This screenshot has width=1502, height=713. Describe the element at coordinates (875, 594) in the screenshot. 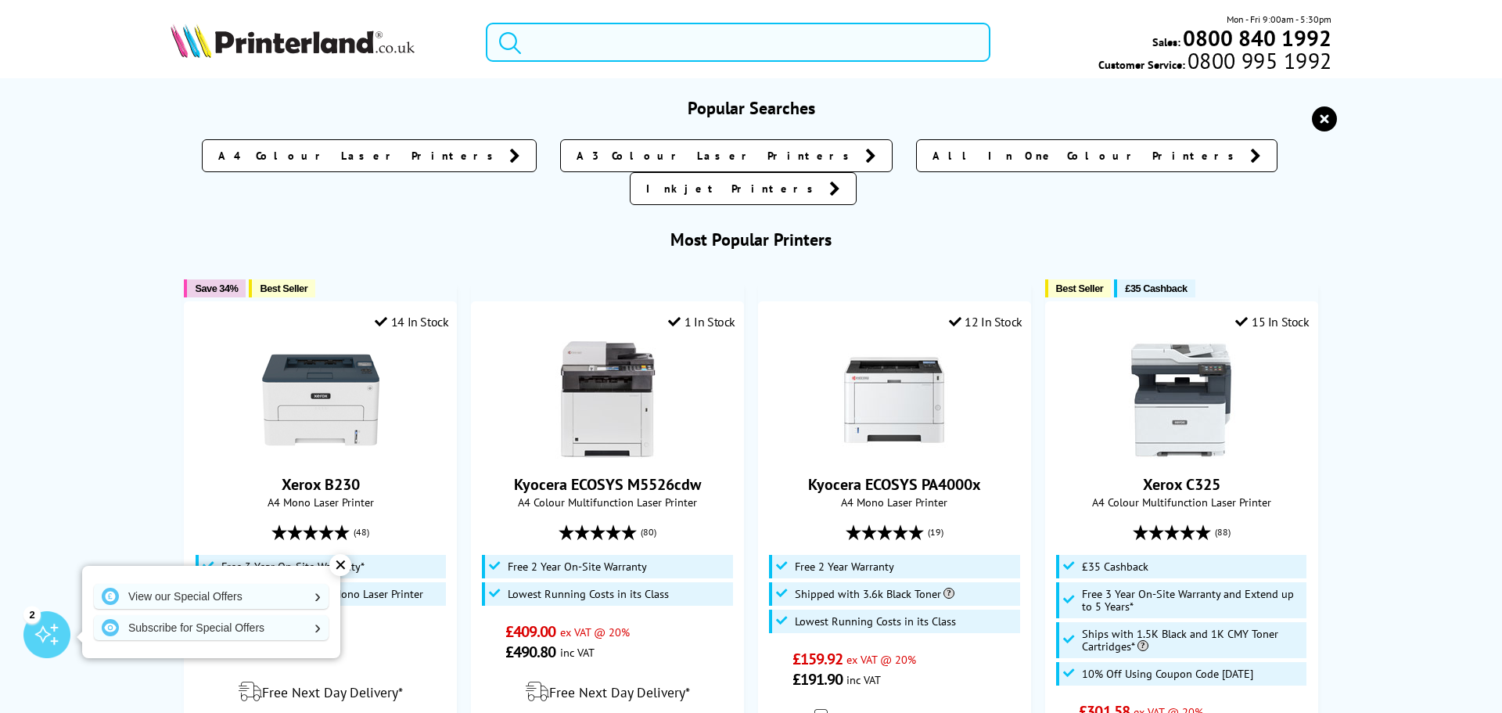

I see `span: Shipped with 3.6k Black Toner` at that location.